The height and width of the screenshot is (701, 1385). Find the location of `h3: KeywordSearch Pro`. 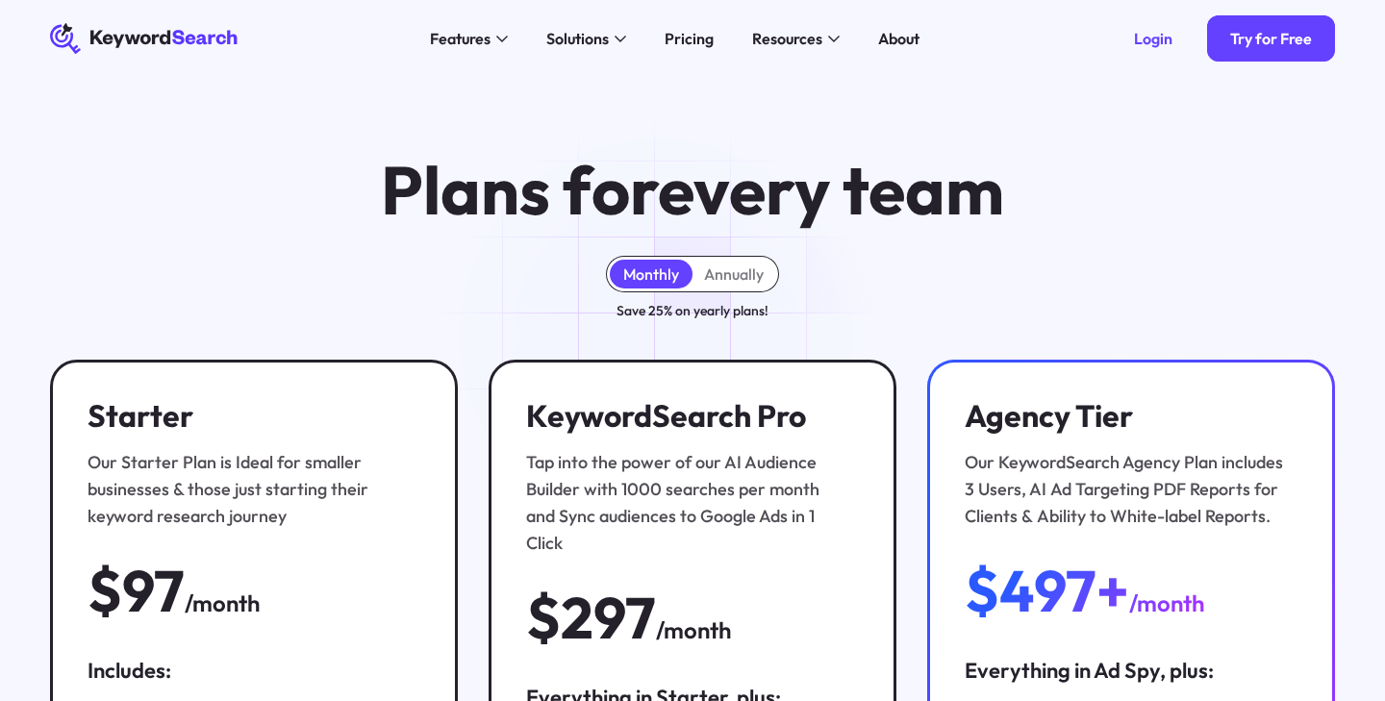

h3: KeywordSearch Pro is located at coordinates (688, 415).